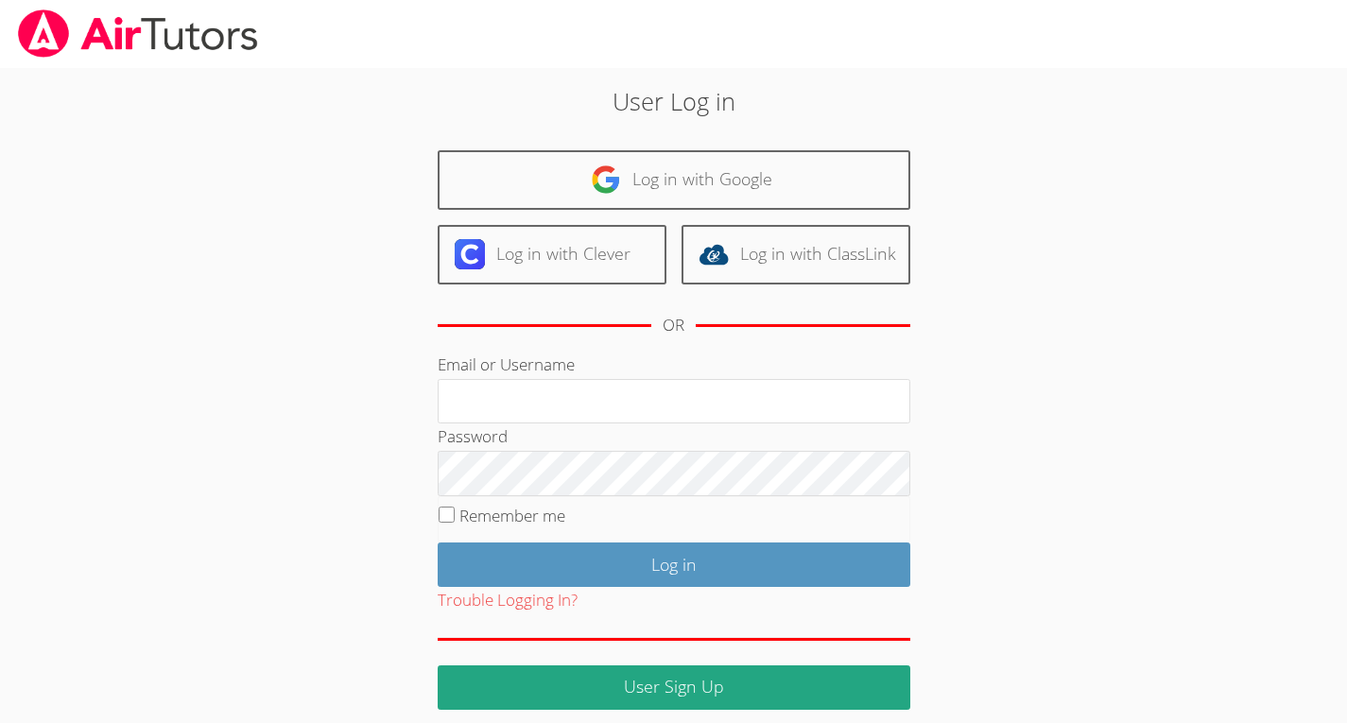  What do you see at coordinates (138, 33) in the screenshot?
I see `img: airtutors_banner-c4298cdbf04f3fff15de1276eac7730deb9818008684d7c2e4769d2f7ddbe033.png` at bounding box center [138, 33].